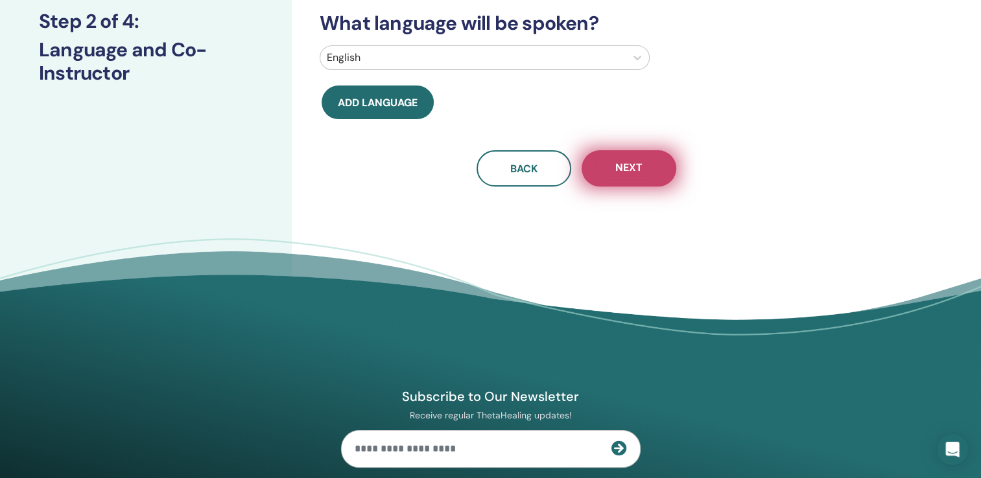  I want to click on h4: Subscribe to Our Newsletter, so click(491, 397).